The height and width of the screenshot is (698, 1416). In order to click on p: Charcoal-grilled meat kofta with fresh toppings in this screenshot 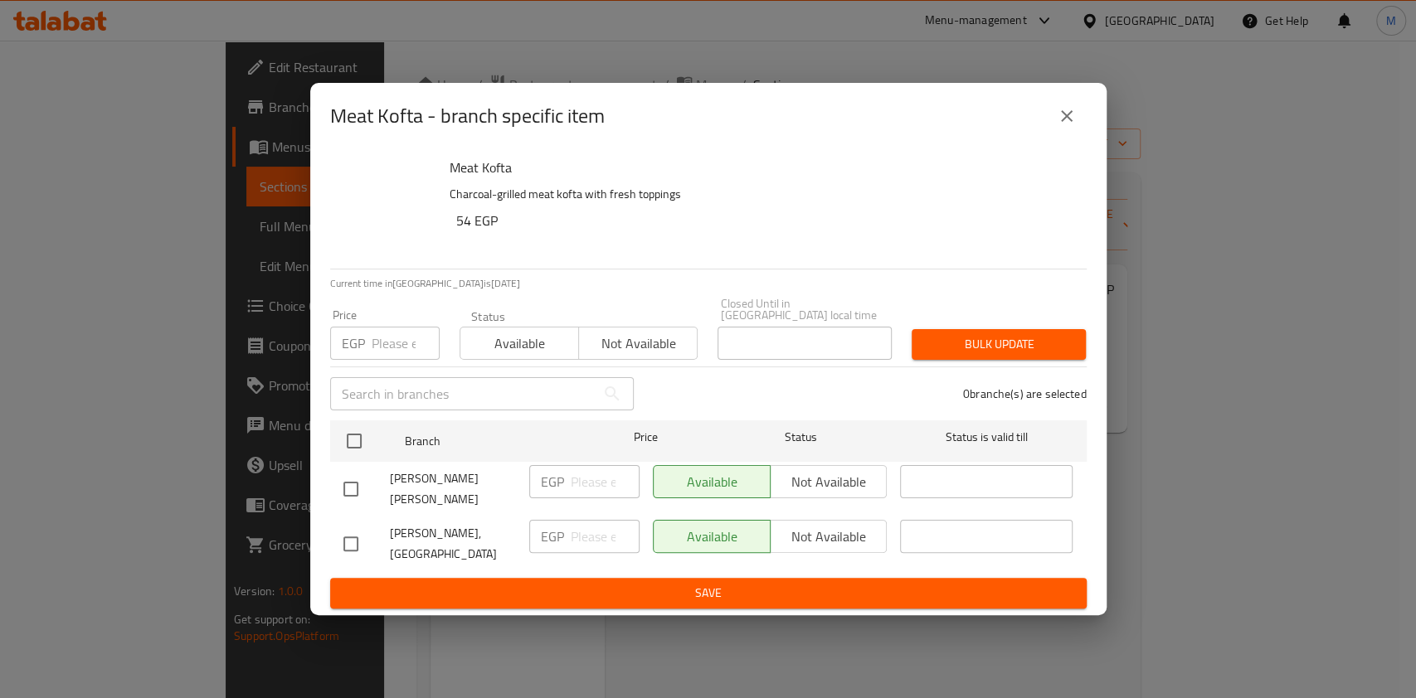, I will do `click(761, 194)`.